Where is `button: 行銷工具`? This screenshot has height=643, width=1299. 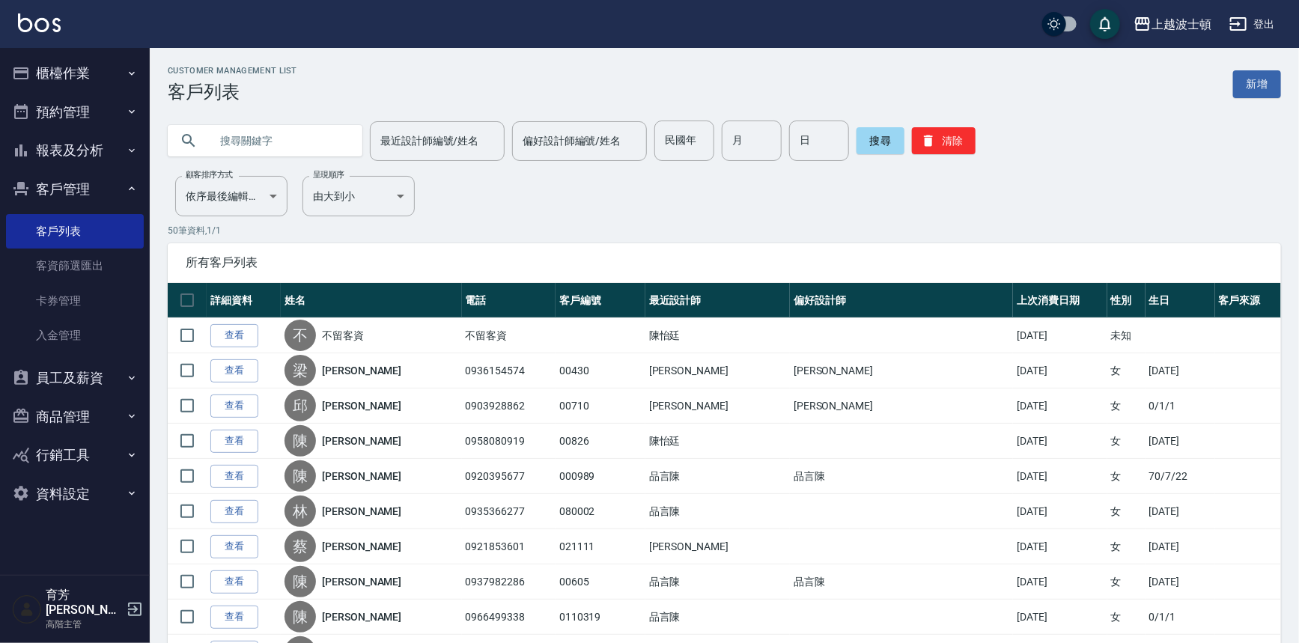
button: 行銷工具 is located at coordinates (75, 455).